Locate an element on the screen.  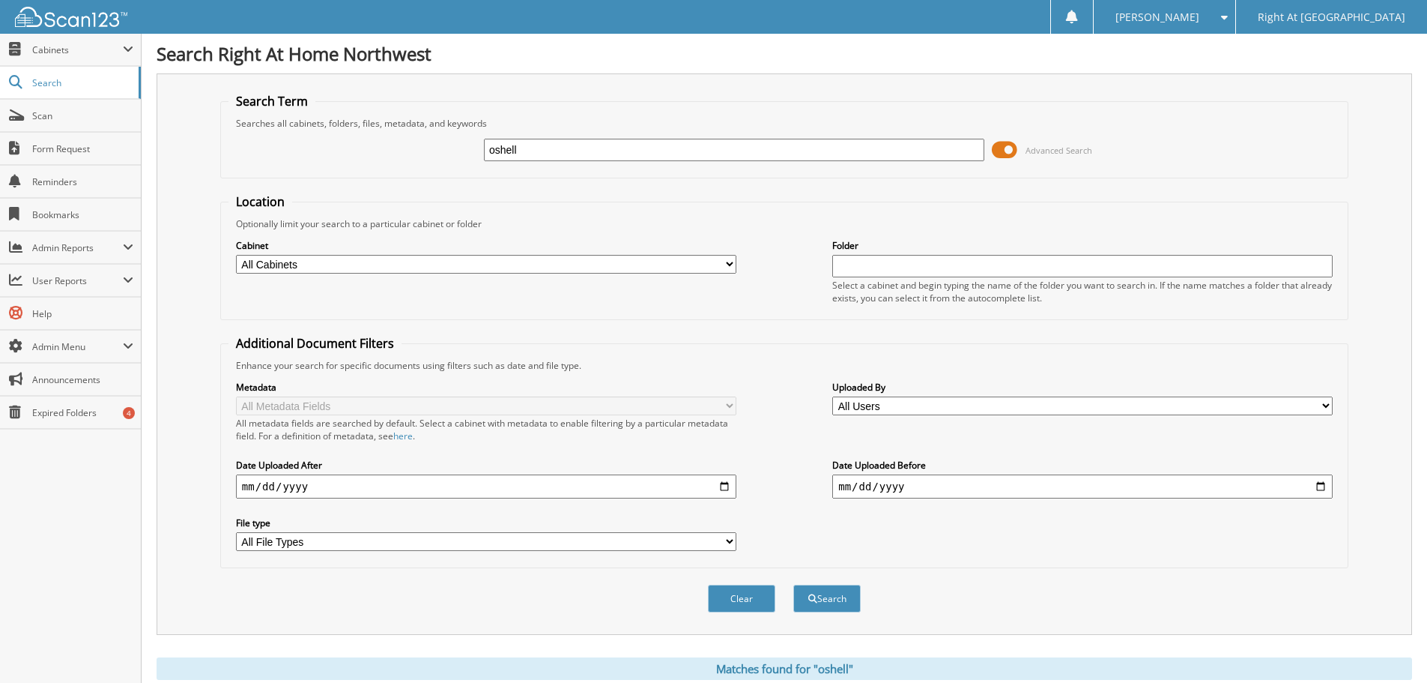
span: Reminders is located at coordinates (82, 181).